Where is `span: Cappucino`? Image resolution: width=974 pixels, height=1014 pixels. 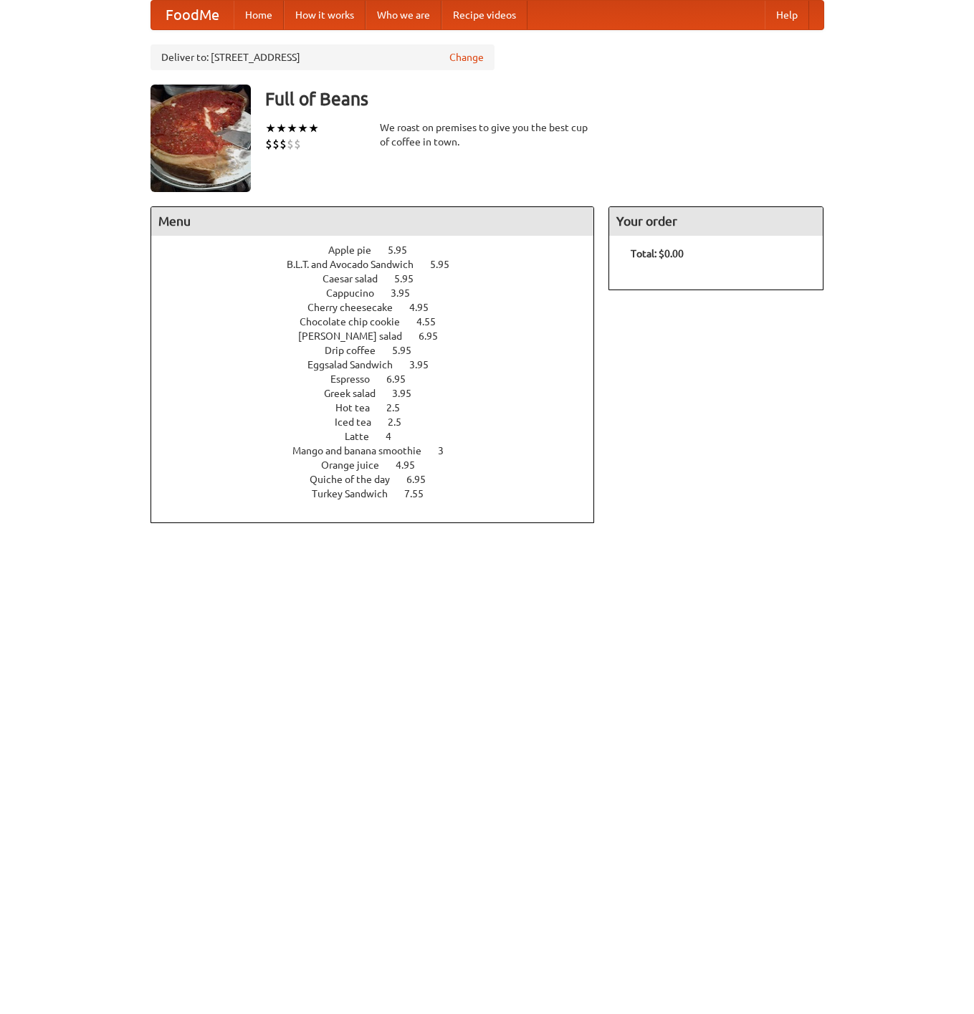
span: Cappucino is located at coordinates (357, 293).